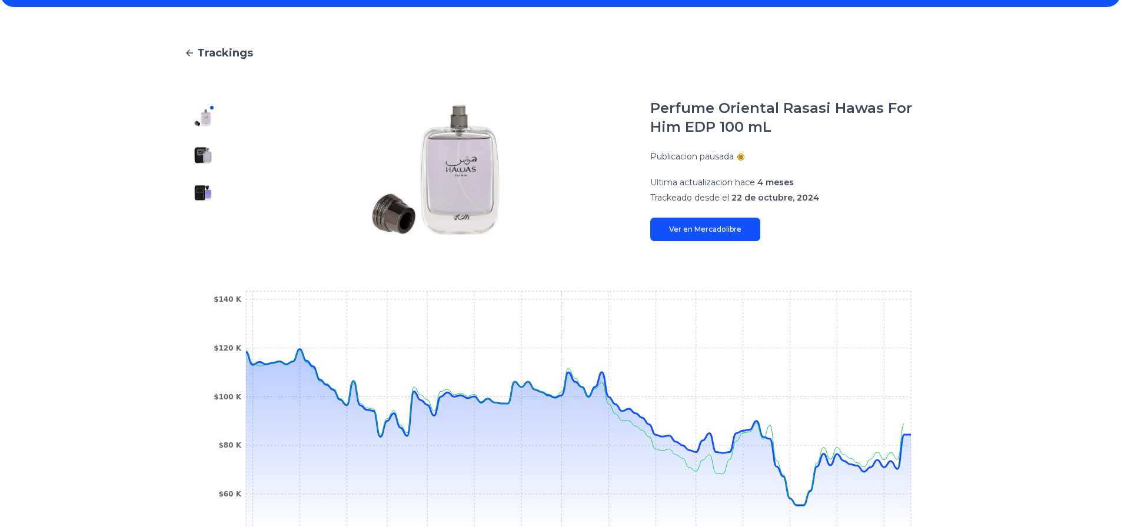  Describe the element at coordinates (705, 230) in the screenshot. I see `a: Ver en Mercadolibre` at that location.